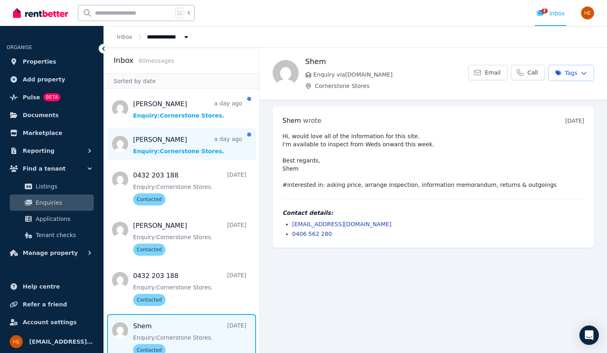  I want to click on pre: Hi, would love all of the information for this site. I'm available to inspect from Weds onward th..., so click(433, 161).